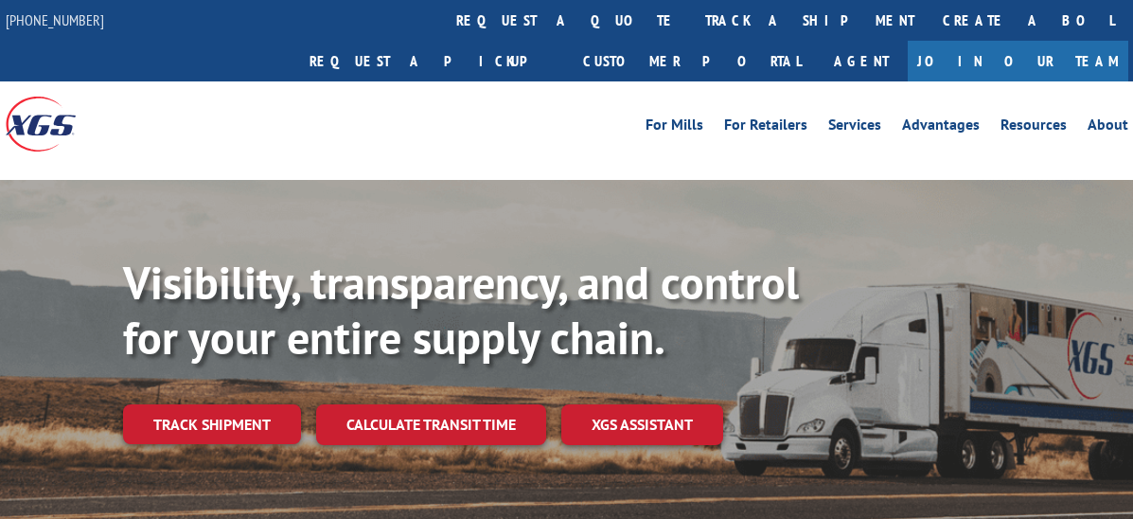 The width and height of the screenshot is (1133, 519). What do you see at coordinates (692, 61) in the screenshot?
I see `a: Customer Portal` at bounding box center [692, 61].